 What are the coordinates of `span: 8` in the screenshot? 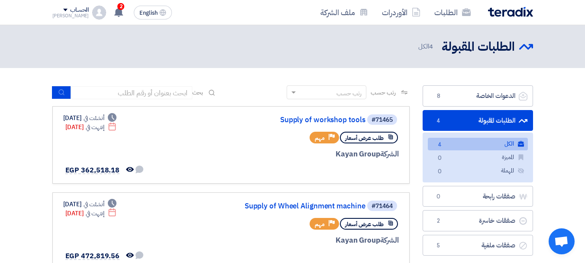 It's located at (439, 96).